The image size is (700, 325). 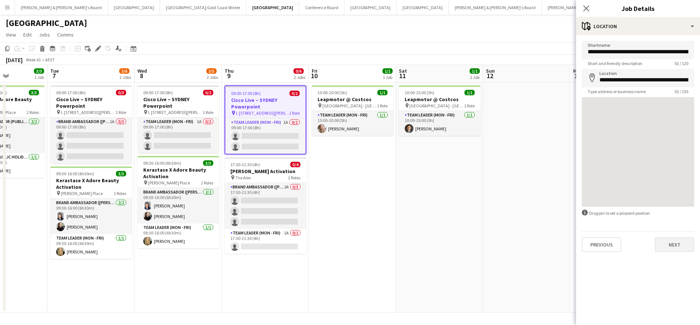 What do you see at coordinates (65, 35) in the screenshot?
I see `a: Comms` at bounding box center [65, 35].